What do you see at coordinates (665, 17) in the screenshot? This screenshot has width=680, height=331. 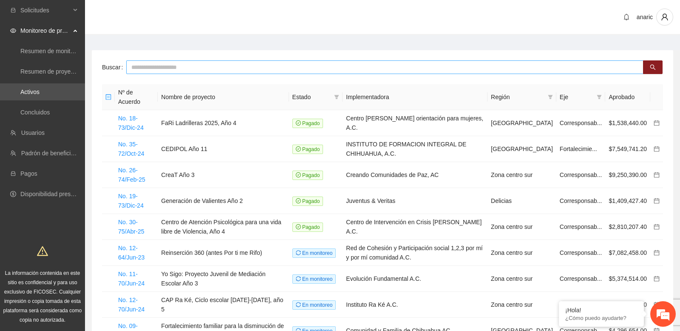 I see `button: user` at bounding box center [665, 17].